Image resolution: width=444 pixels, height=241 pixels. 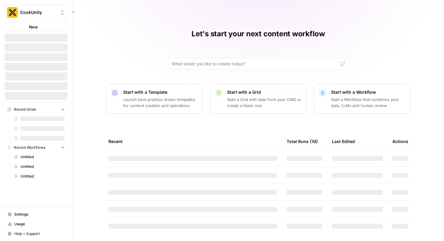 I want to click on button: Workspace: CookUnity, so click(x=36, y=12).